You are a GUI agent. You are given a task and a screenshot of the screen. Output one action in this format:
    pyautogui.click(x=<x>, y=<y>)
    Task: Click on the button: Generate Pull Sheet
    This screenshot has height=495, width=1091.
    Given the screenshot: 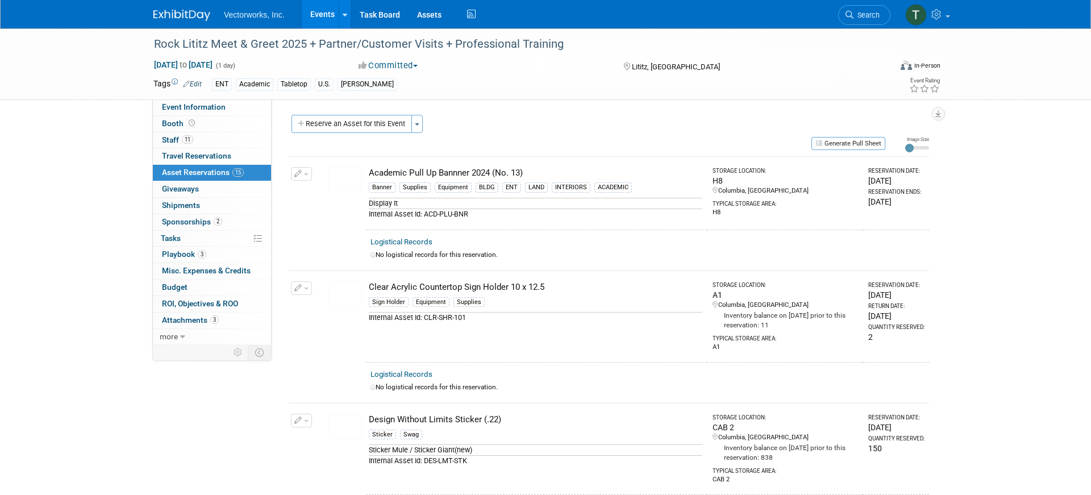 What is the action you would take?
    pyautogui.click(x=848, y=143)
    